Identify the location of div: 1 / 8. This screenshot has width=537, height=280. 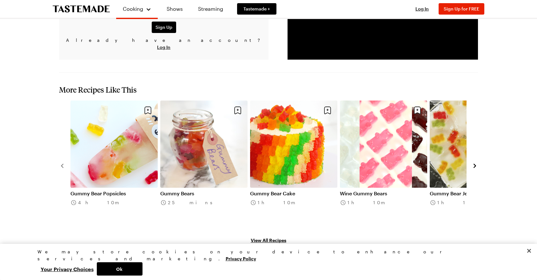
(115, 165).